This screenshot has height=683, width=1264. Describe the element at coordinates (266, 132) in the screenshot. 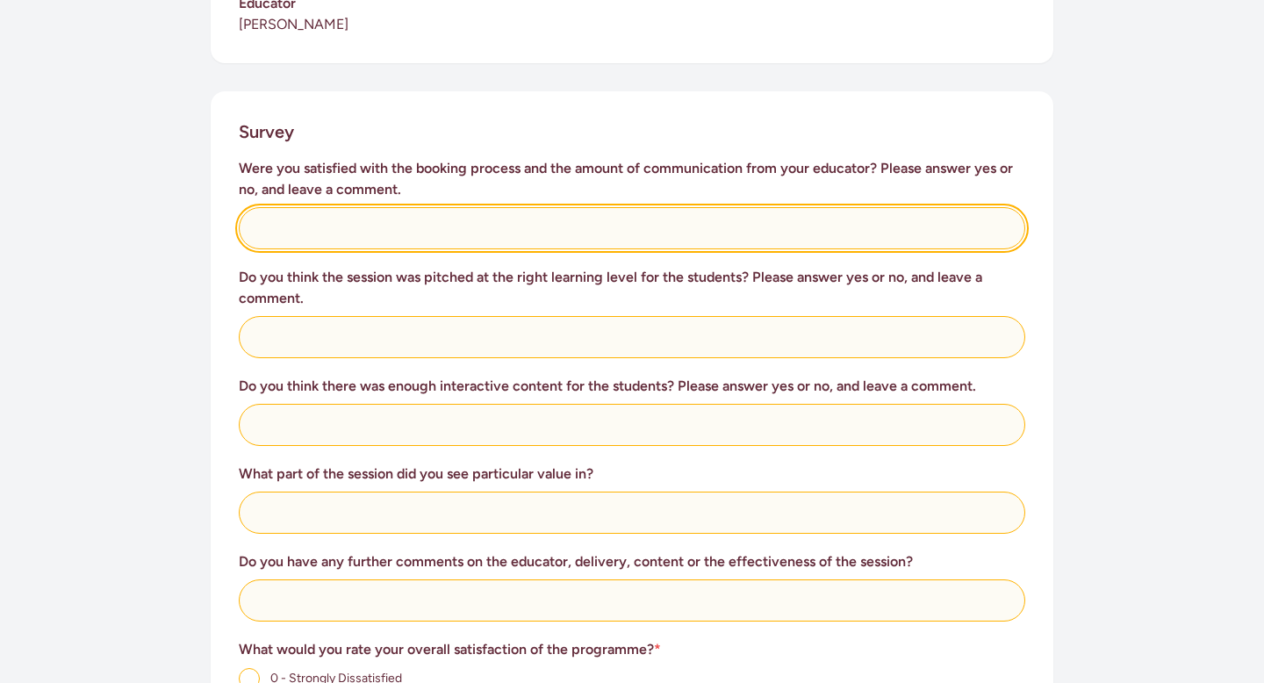

I see `h2: Survey` at that location.